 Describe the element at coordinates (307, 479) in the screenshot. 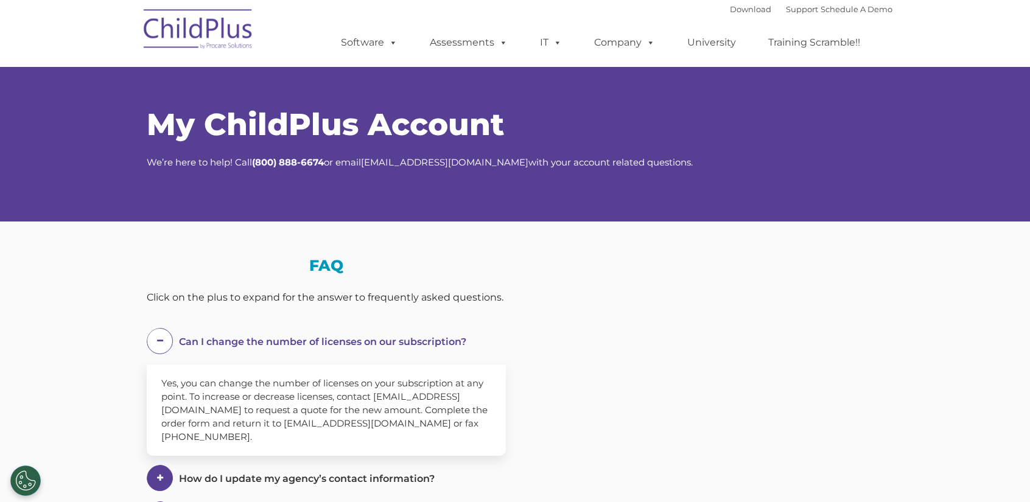

I see `span: How do I update my agency’s contact information?` at that location.